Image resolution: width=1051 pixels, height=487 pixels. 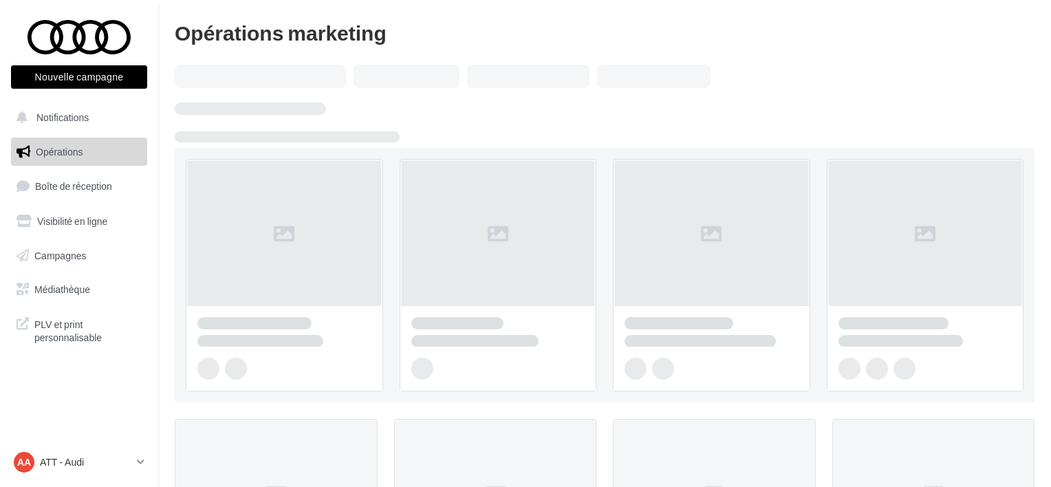 What do you see at coordinates (24, 462) in the screenshot?
I see `span: AA` at bounding box center [24, 462].